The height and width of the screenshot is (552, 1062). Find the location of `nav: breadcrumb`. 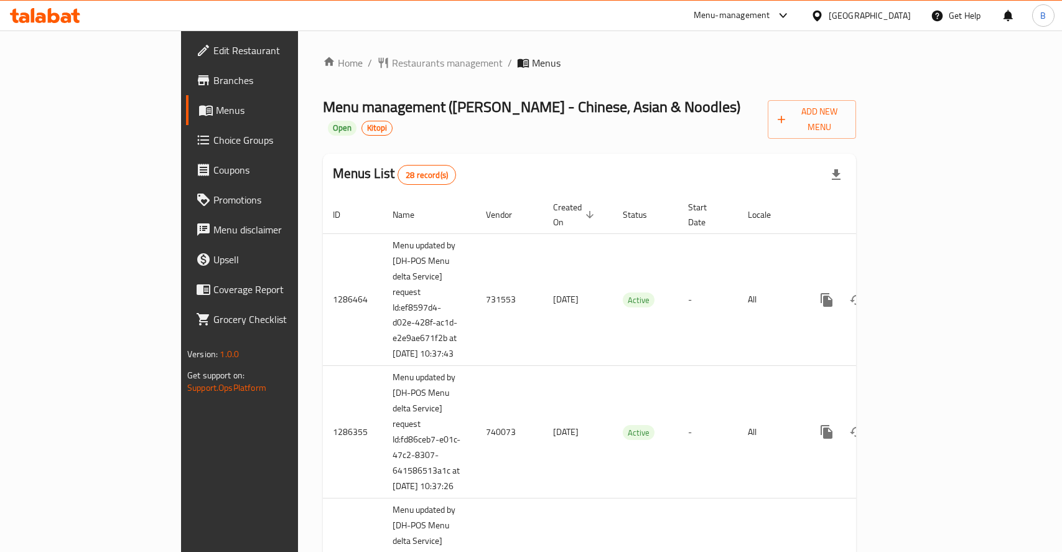

nav: breadcrumb is located at coordinates (589, 63).